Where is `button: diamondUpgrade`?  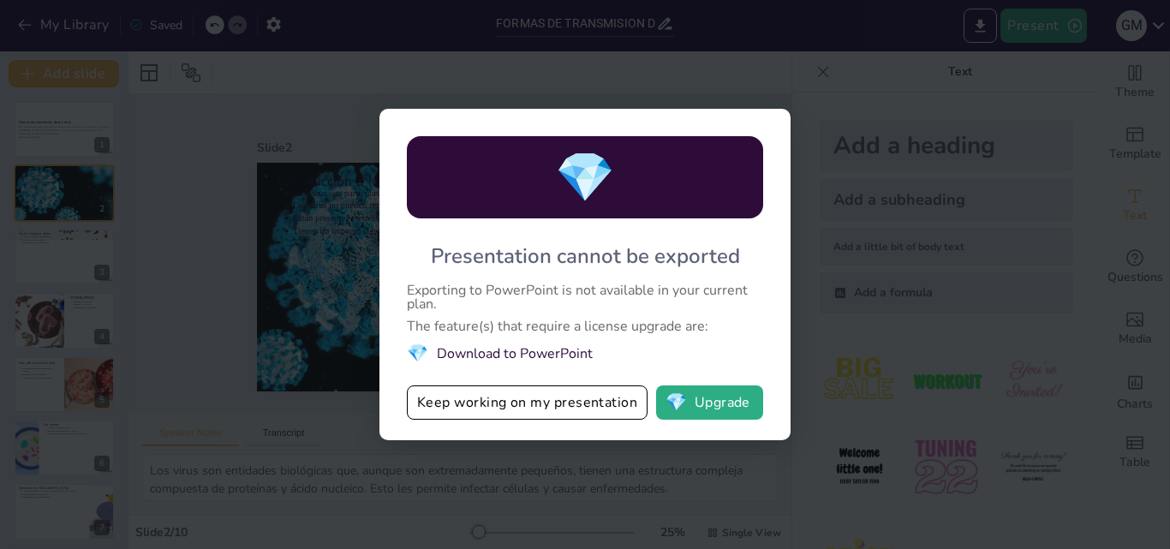 button: diamondUpgrade is located at coordinates (709, 403).